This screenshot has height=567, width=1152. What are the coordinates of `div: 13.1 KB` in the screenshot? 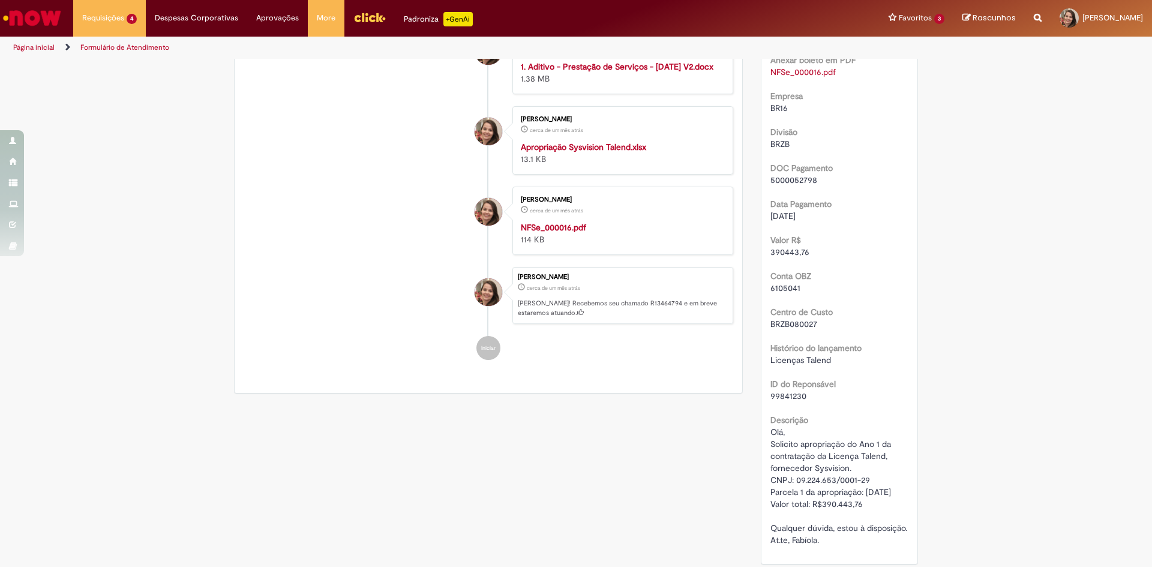 It's located at (621, 153).